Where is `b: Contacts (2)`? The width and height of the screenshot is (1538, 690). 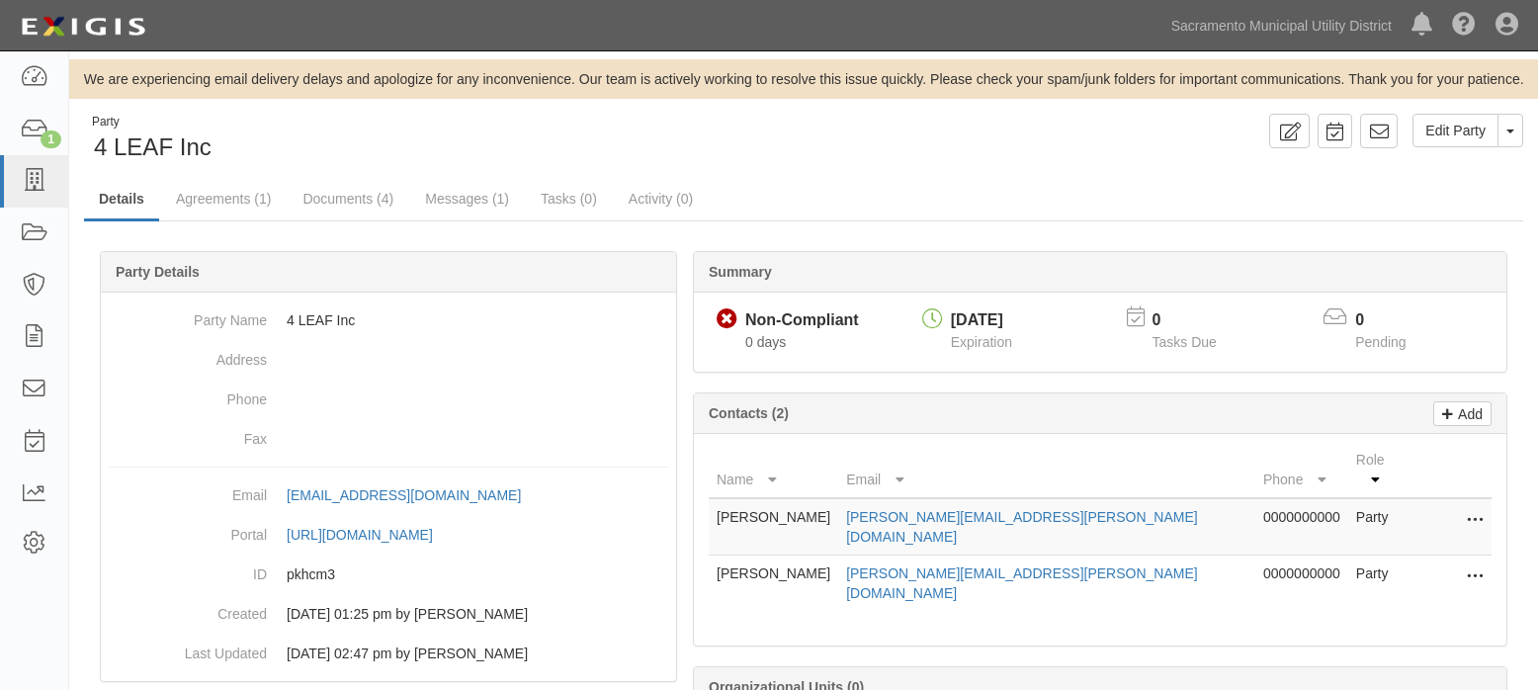 b: Contacts (2) is located at coordinates (748, 413).